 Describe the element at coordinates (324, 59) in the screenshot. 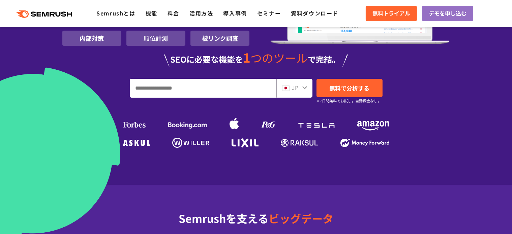

I see `span: で完結。` at that location.